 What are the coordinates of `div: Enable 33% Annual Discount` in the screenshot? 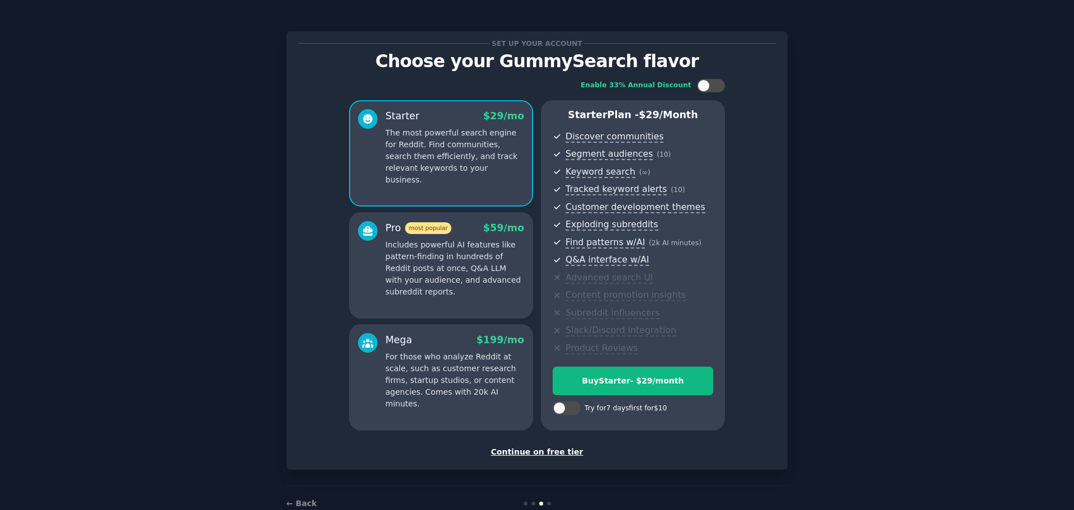 It's located at (636, 86).